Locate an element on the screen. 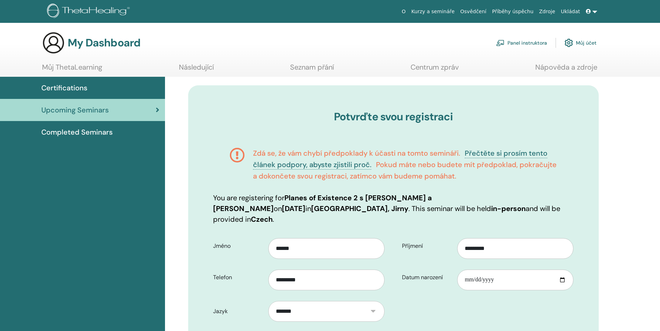  img: logo.png is located at coordinates (90, 11).